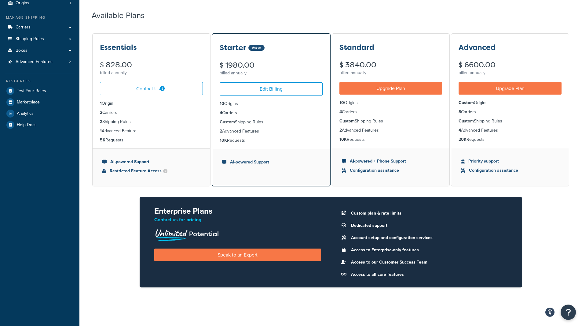  I want to click on a: Contact Us, so click(151, 88).